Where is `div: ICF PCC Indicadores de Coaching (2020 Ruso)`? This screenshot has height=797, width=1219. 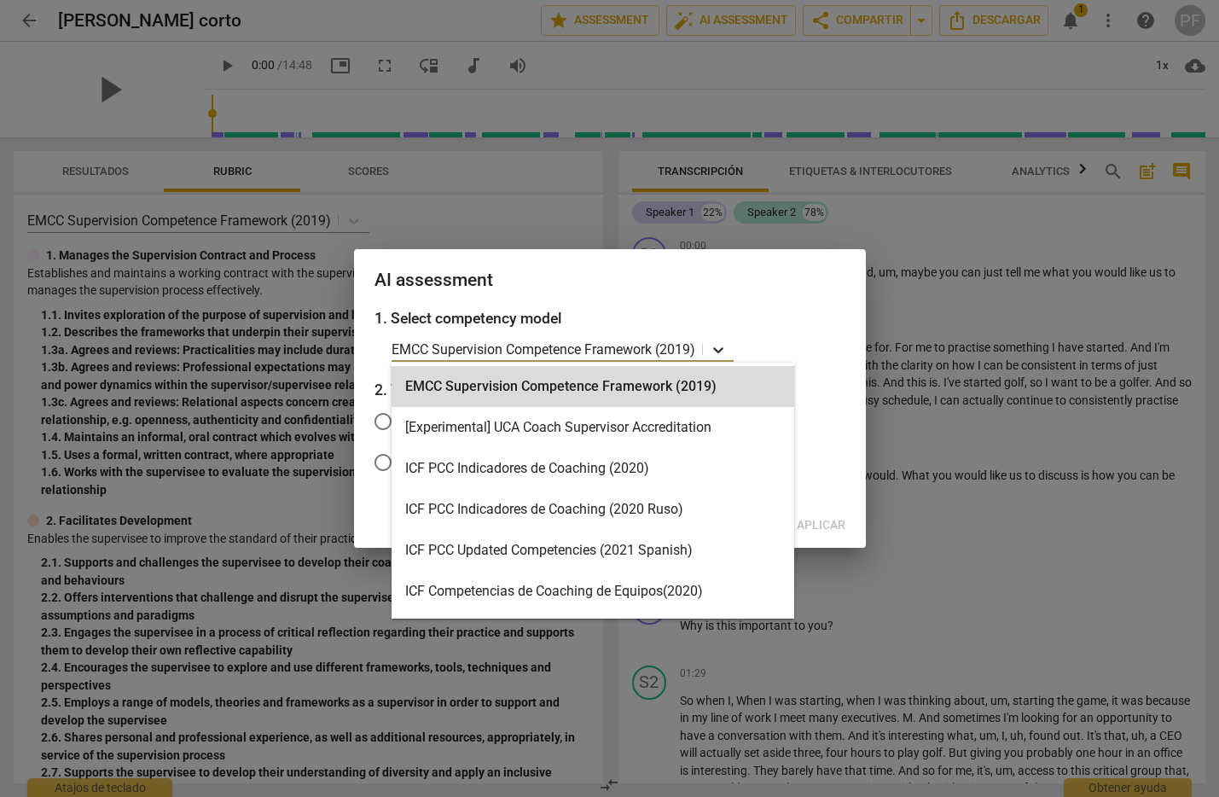
div: ICF PCC Indicadores de Coaching (2020 Ruso) is located at coordinates (593, 509).